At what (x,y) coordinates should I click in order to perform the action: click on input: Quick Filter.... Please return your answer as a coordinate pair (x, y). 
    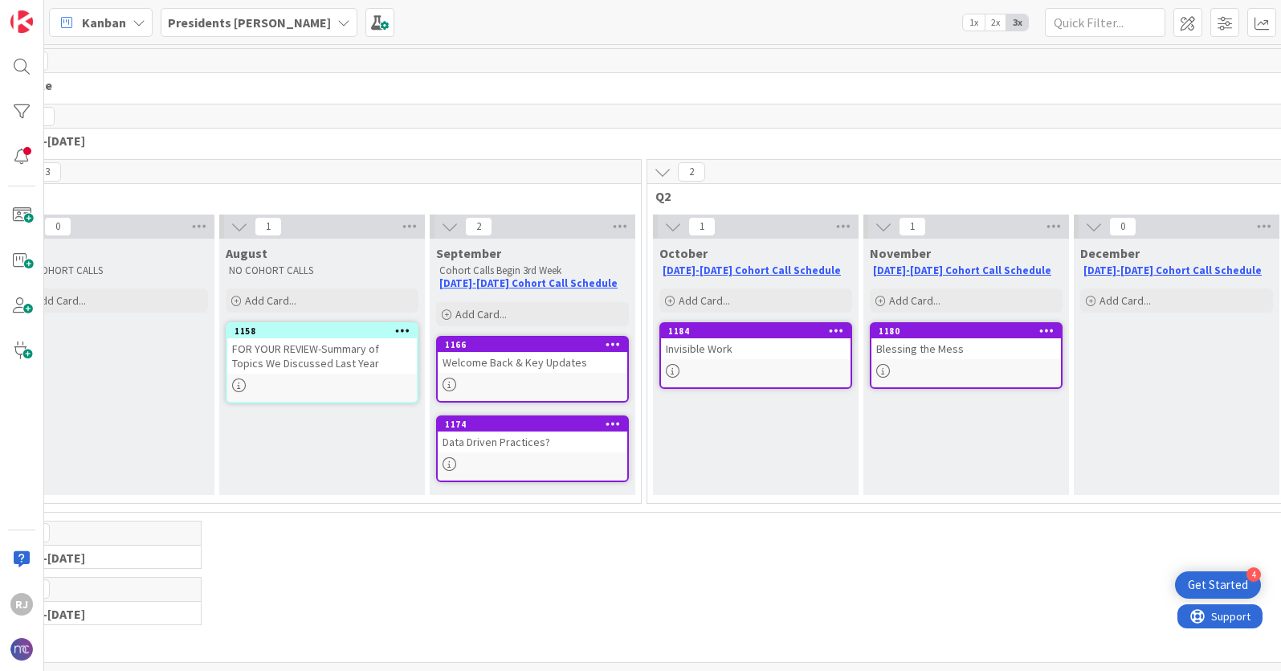
    Looking at the image, I should click on (1105, 22).